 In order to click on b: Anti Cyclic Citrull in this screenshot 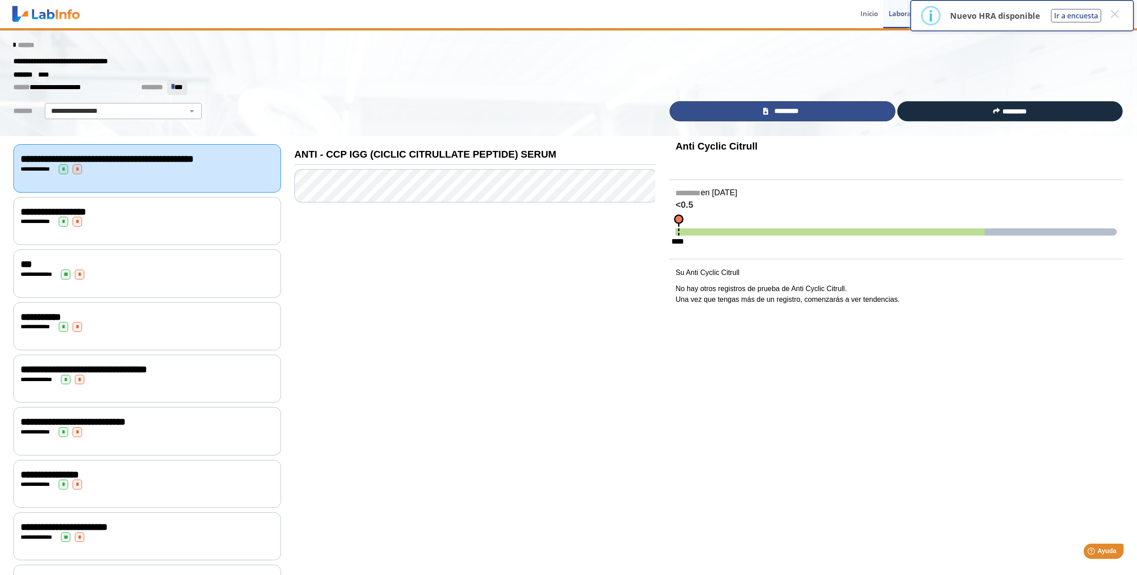, I will do `click(716, 146)`.